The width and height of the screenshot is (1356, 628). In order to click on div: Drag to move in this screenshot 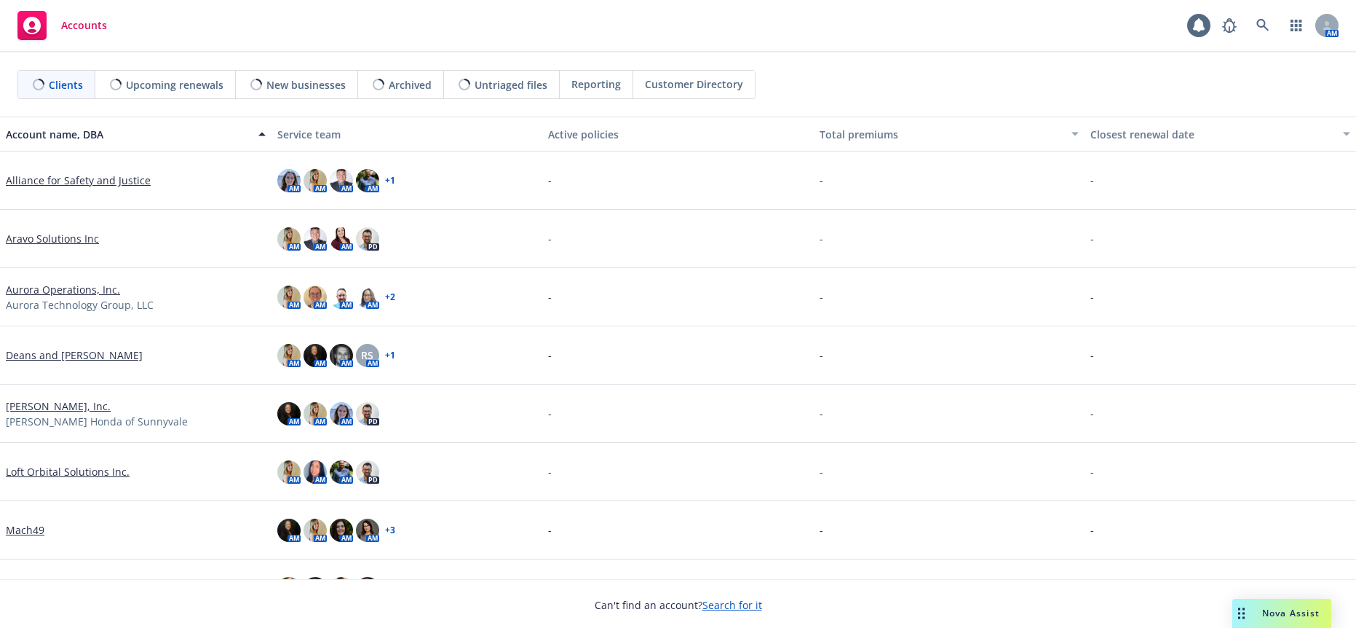, I will do `click(1241, 613)`.